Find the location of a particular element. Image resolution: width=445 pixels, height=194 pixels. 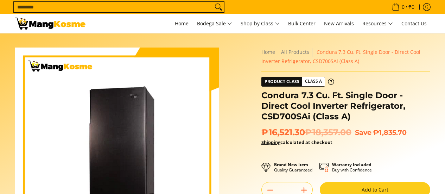

strong: calculated at checkout is located at coordinates (297, 142).